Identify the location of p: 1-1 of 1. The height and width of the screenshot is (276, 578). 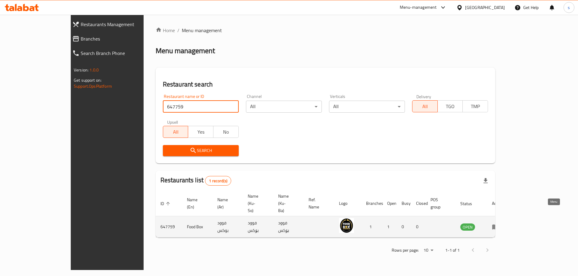
(452, 251).